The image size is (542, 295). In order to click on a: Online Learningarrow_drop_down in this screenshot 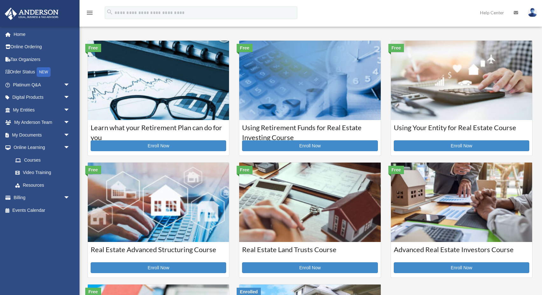, I will do `click(42, 148)`.